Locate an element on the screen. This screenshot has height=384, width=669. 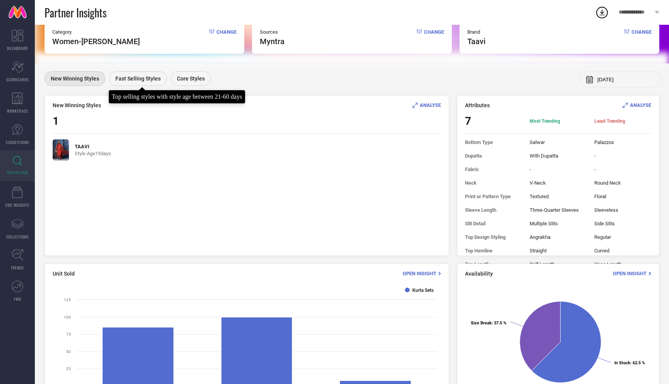
span: Knee Length is located at coordinates (623, 264).